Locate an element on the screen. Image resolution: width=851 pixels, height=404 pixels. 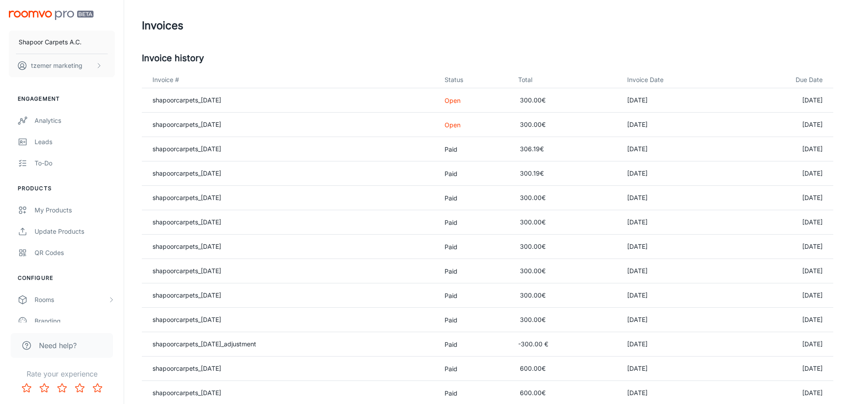
div: To-do is located at coordinates (74, 163).